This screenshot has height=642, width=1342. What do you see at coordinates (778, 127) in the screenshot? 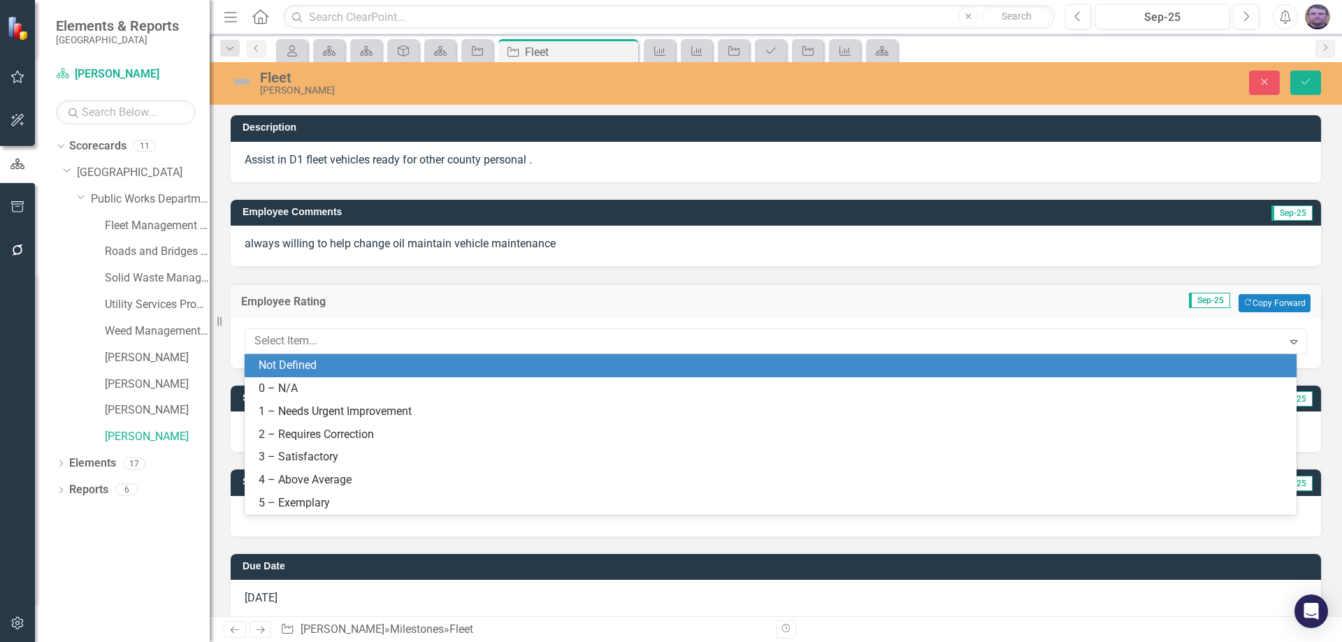
I see `h3: Description` at bounding box center [778, 127].